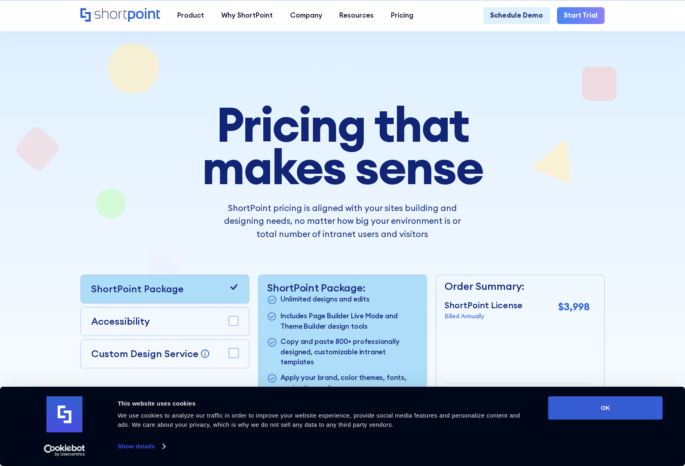 Image resolution: width=685 pixels, height=466 pixels. I want to click on p: Copy and paste 800+ professionally designed, customizable intranet templates, so click(349, 352).